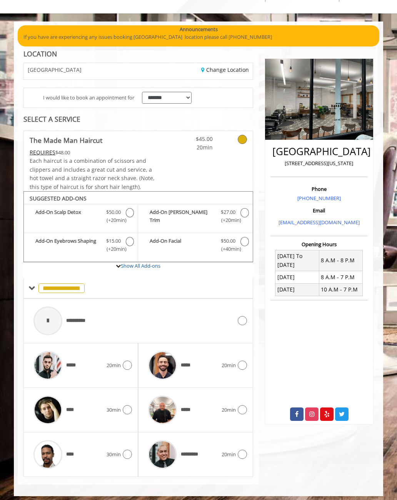 The image size is (397, 500). Describe the element at coordinates (138, 227) in the screenshot. I see `div: The Made Man Haircut Add-onS` at that location.